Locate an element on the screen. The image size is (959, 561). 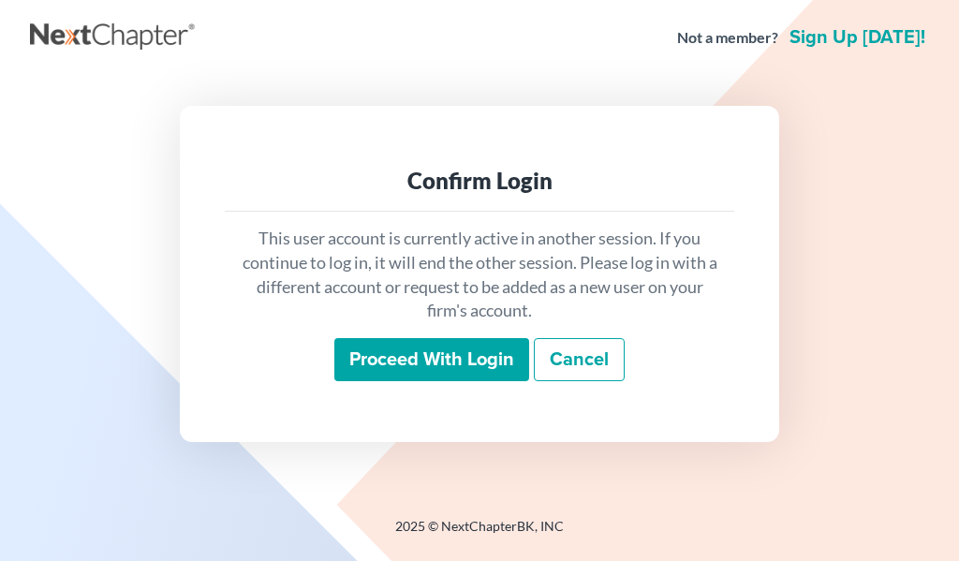
p: This user account is currently active in another session. If you continue to log in, it will end ... is located at coordinates (479, 274).